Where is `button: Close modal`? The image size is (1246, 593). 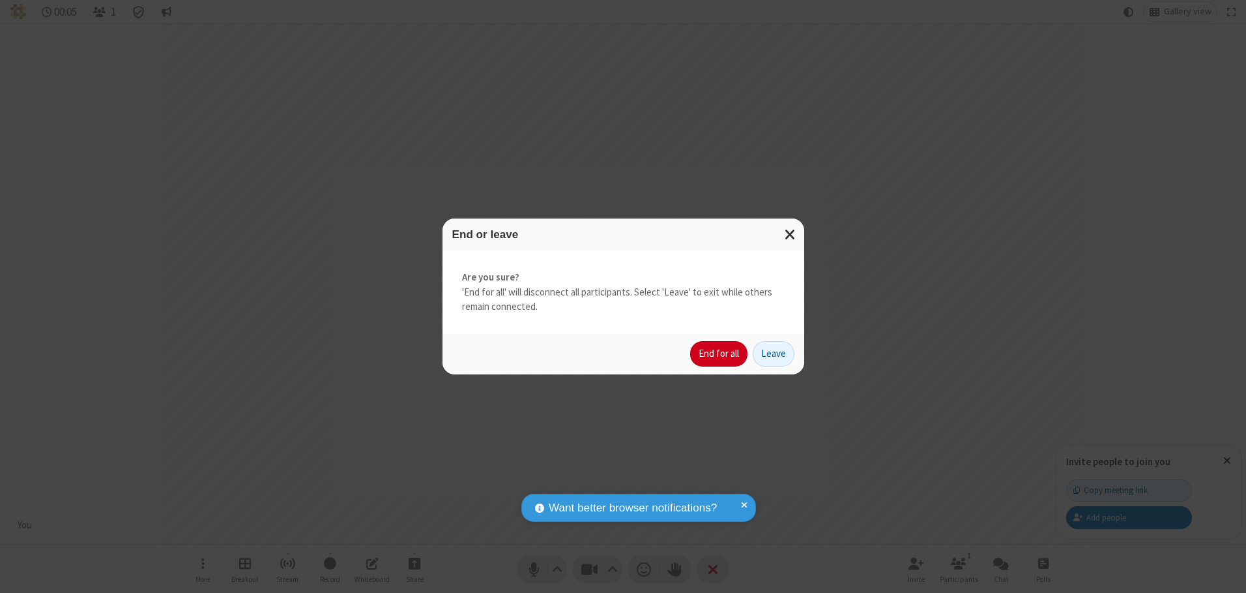 button: Close modal is located at coordinates (791, 234).